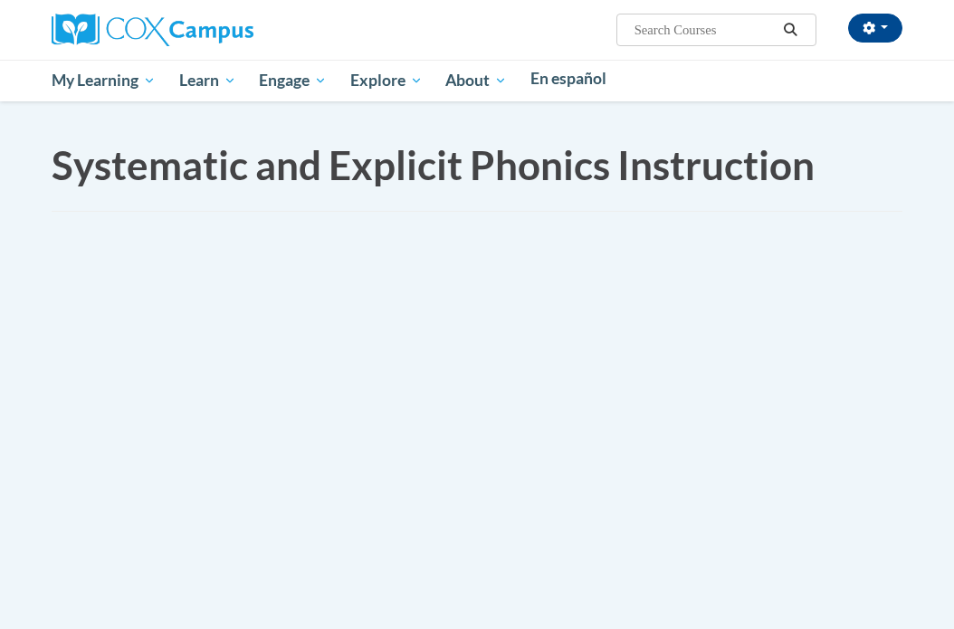 The height and width of the screenshot is (629, 954). I want to click on span: About, so click(476, 81).